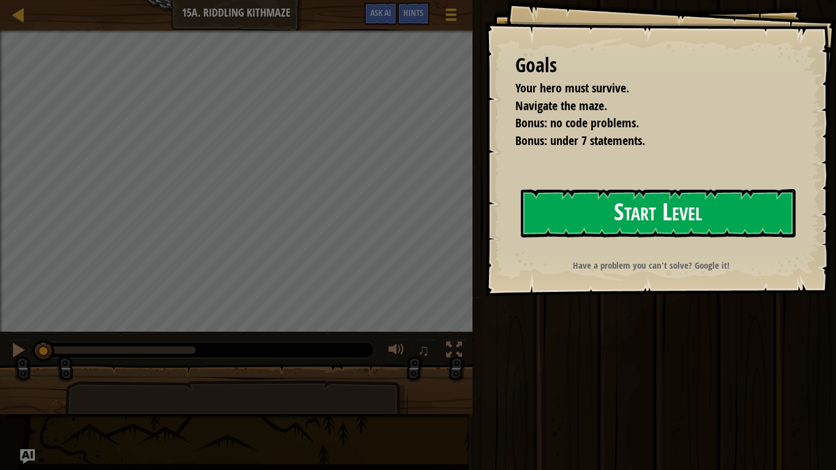 This screenshot has width=836, height=470. Describe the element at coordinates (561, 105) in the screenshot. I see `span: Navigate the maze.` at that location.